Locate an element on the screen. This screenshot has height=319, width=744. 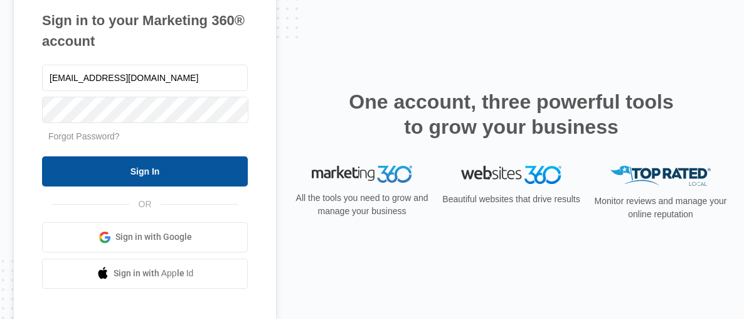
a: Sign in with Apple Id is located at coordinates (145, 274).